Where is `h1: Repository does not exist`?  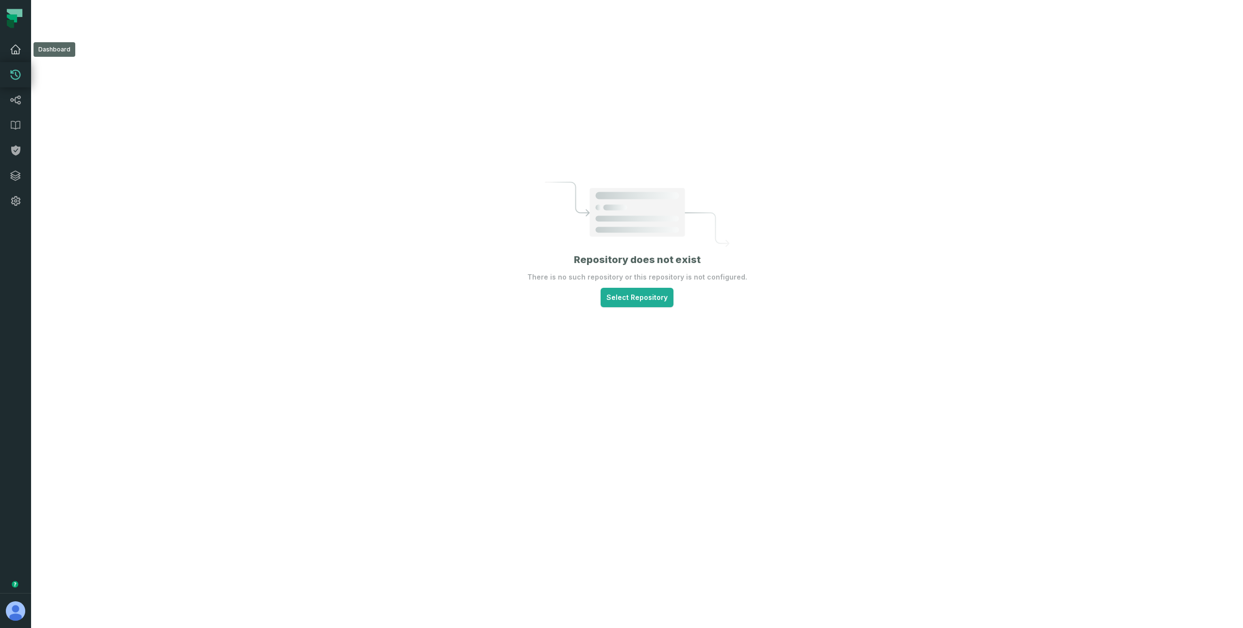 h1: Repository does not exist is located at coordinates (637, 260).